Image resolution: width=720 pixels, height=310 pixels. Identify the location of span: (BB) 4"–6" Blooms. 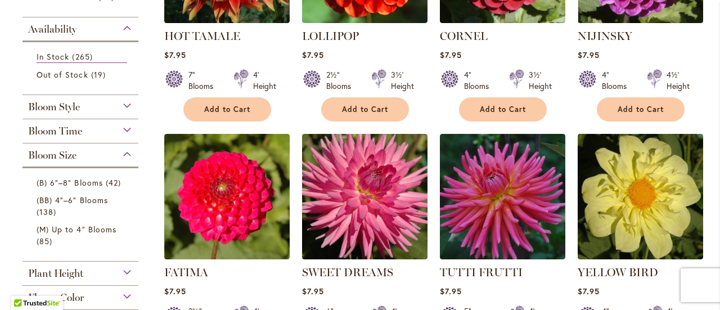
(72, 200).